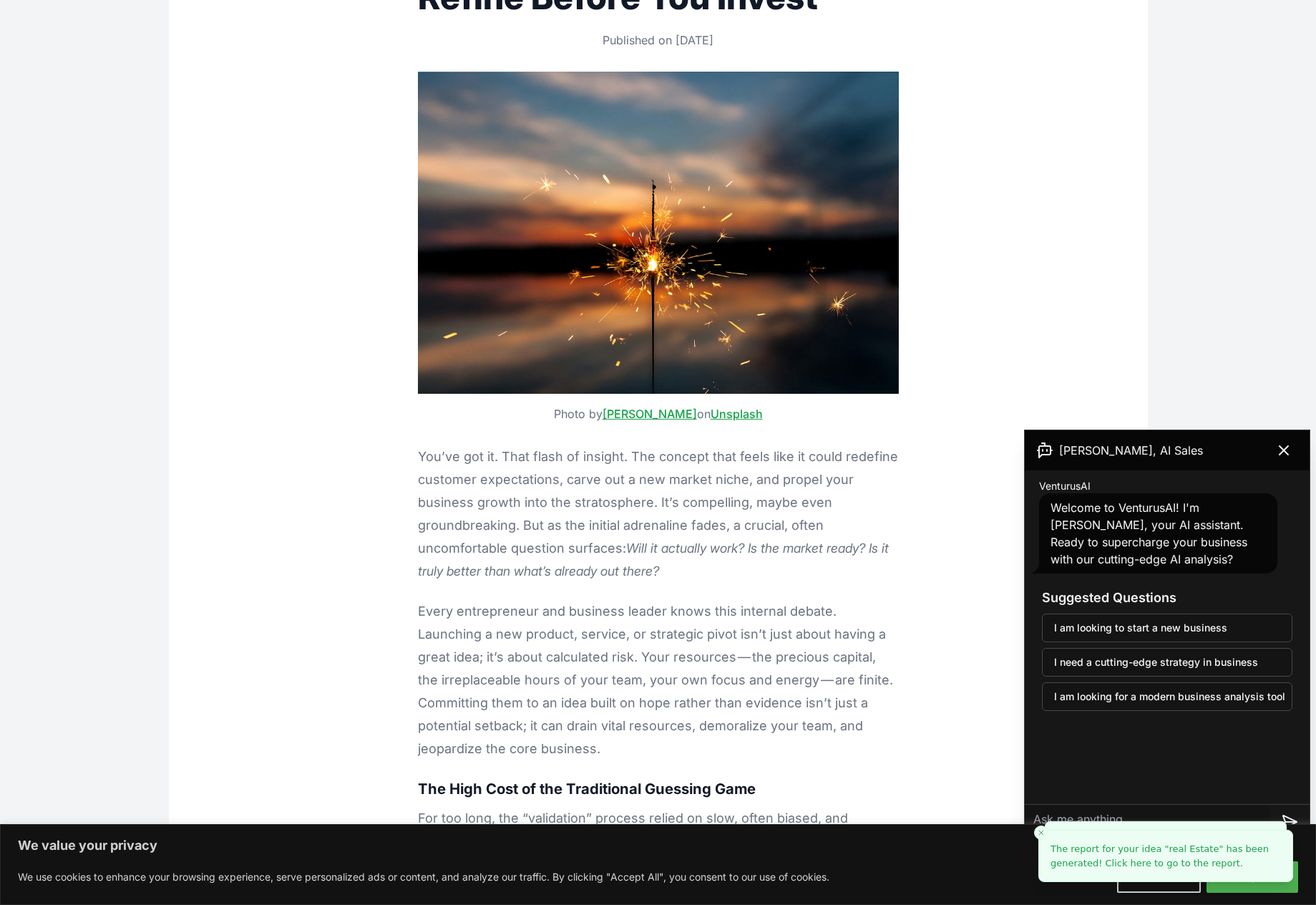  Describe the element at coordinates (1168, 662) in the screenshot. I see `button: I need a cutting-edge strategy in business` at that location.